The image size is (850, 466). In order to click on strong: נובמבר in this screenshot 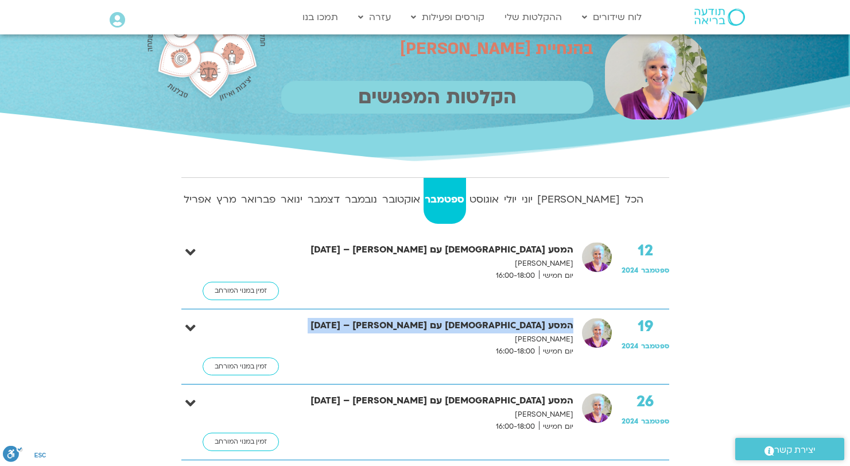, I will do `click(361, 200)`.